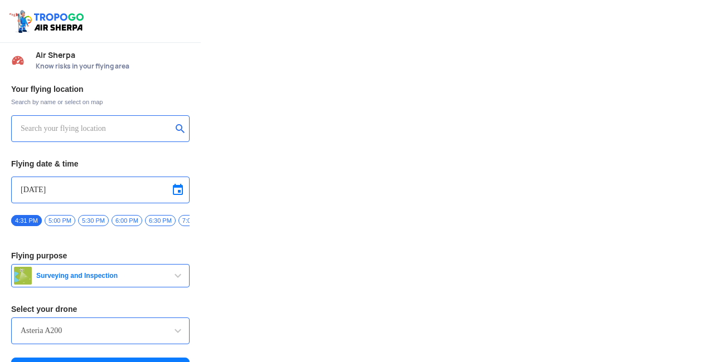  What do you see at coordinates (100, 309) in the screenshot?
I see `h3: Select your drone` at bounding box center [100, 309].